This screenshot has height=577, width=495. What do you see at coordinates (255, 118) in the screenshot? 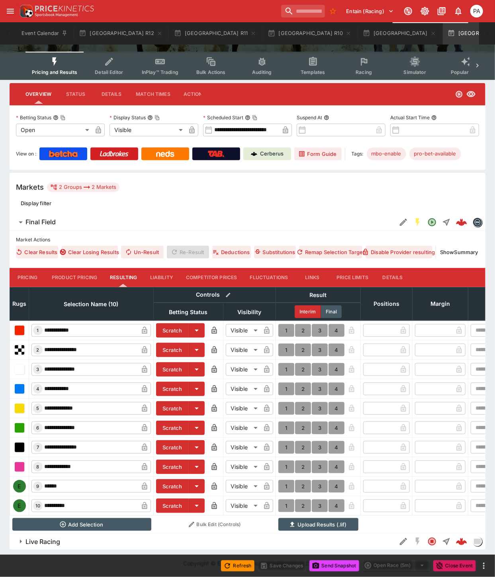
I see `button: Copy To Clipboard` at bounding box center [255, 118].